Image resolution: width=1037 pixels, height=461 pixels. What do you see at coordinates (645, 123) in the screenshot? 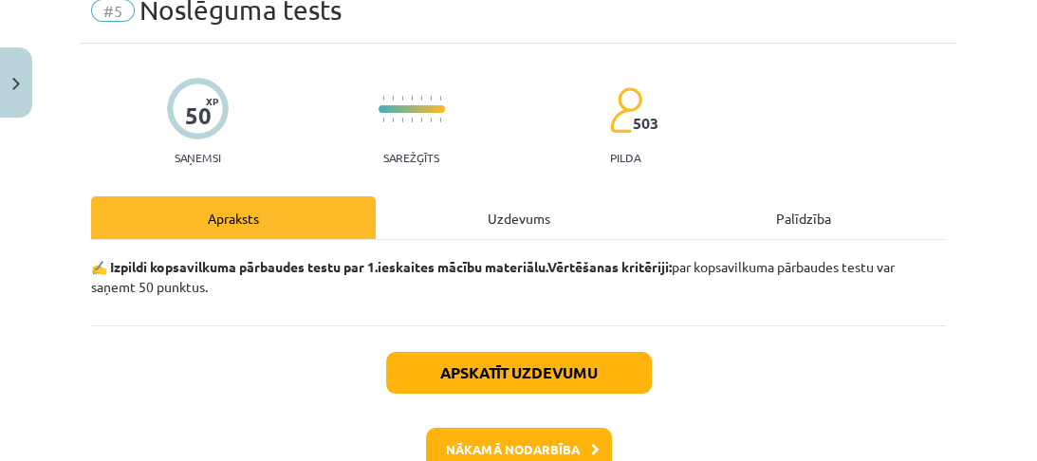
I see `span: 503` at bounding box center [645, 123].